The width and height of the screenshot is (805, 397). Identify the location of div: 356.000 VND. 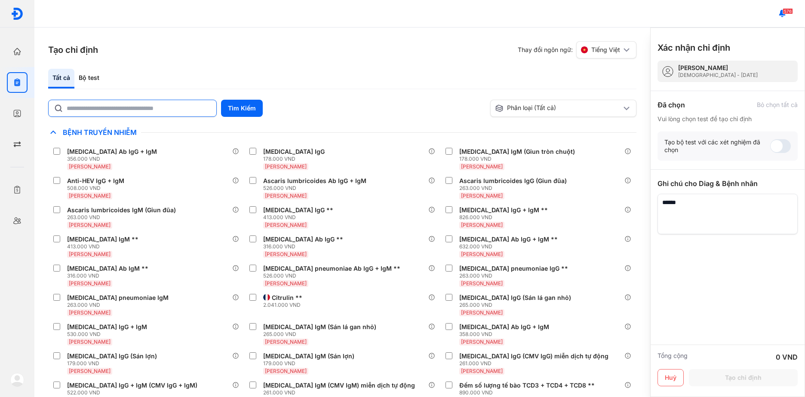
(114, 159).